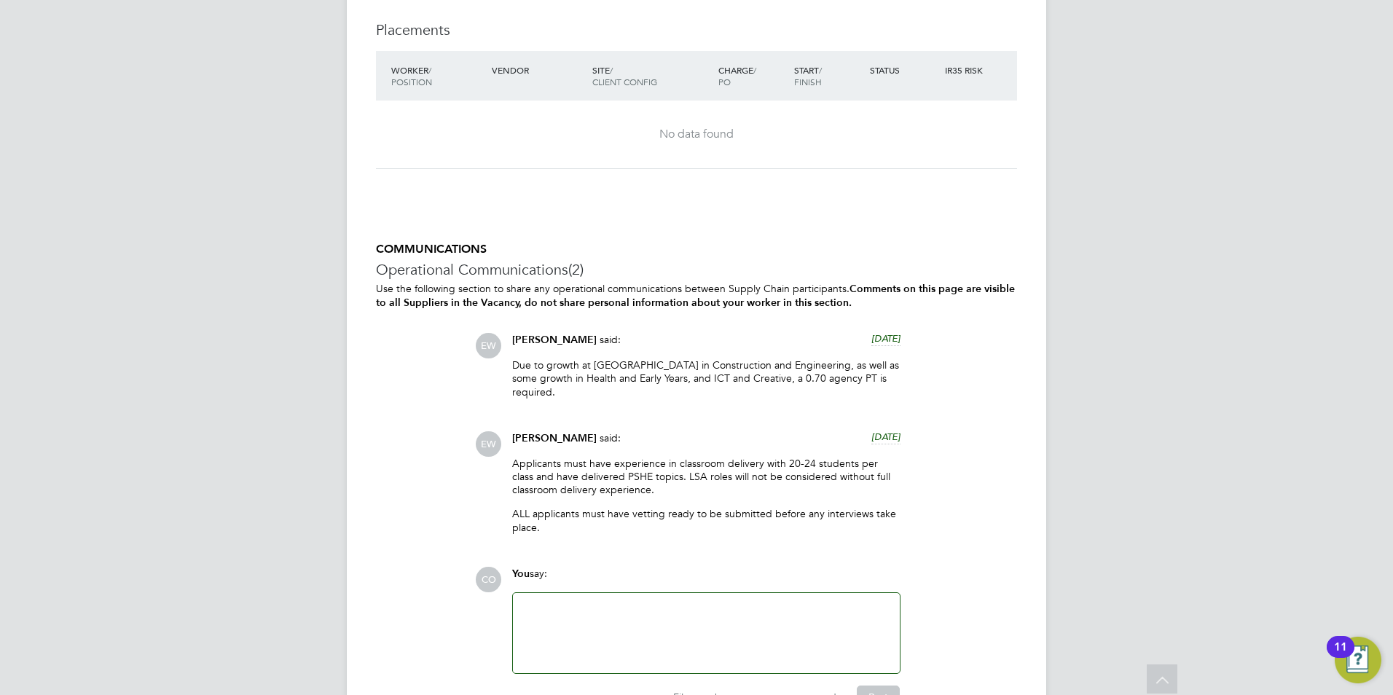  I want to click on p: ALL applicants must have vetting ready to be submitted before any interviews take place., so click(706, 520).